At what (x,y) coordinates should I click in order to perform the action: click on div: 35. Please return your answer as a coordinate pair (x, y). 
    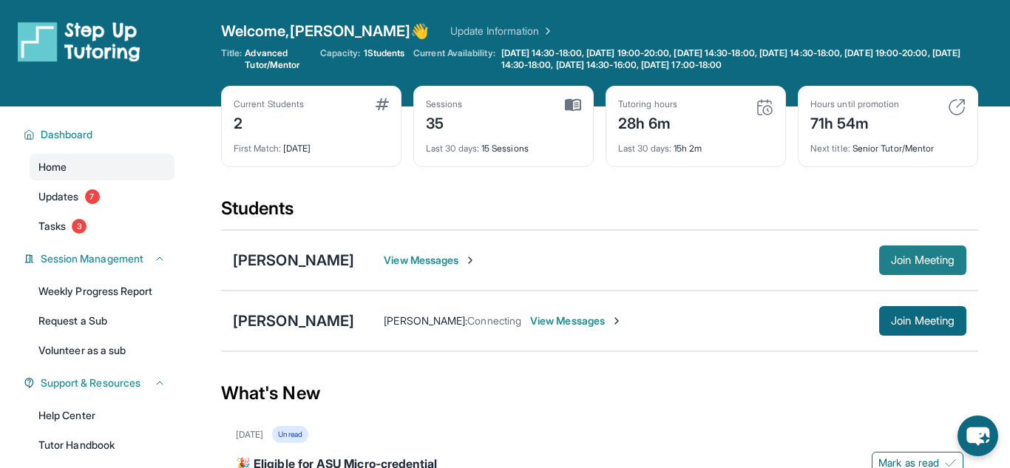
    Looking at the image, I should click on (444, 122).